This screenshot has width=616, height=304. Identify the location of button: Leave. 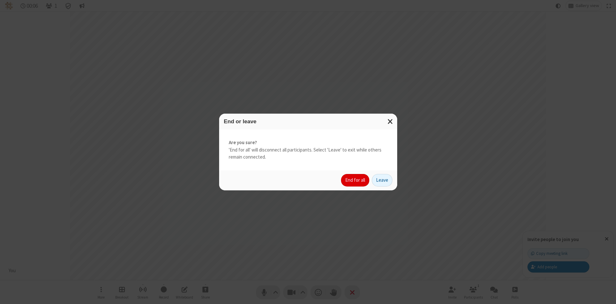
(382, 180).